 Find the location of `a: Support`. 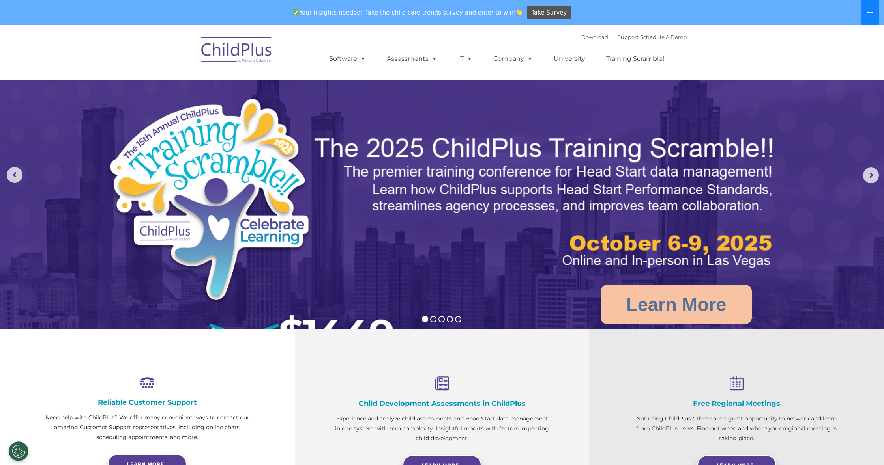

a: Support is located at coordinates (628, 37).